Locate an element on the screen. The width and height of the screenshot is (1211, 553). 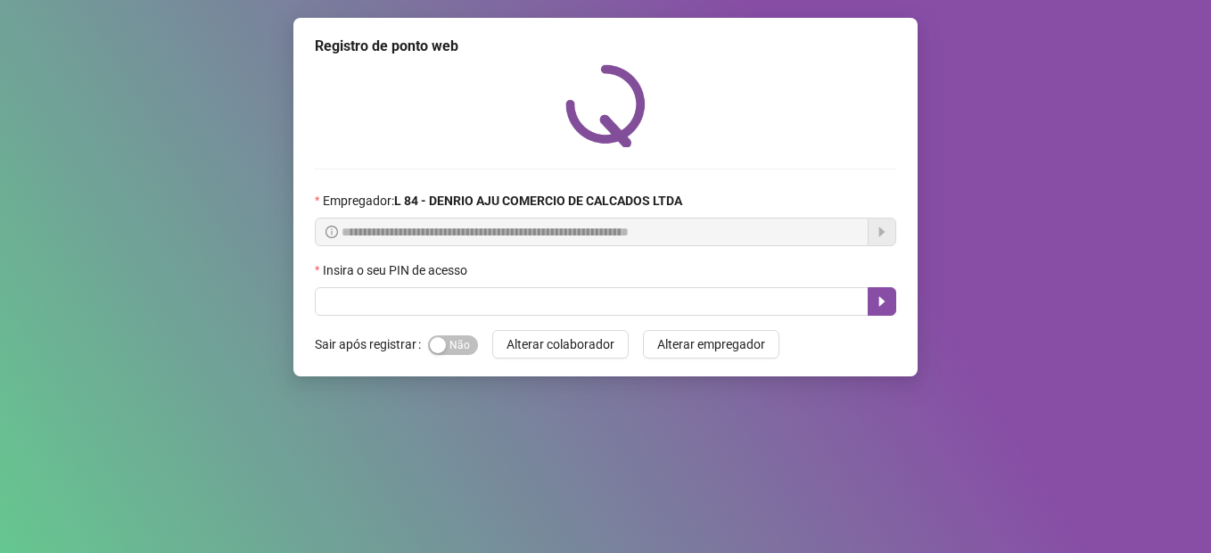
span: Empregador : is located at coordinates (502, 201).